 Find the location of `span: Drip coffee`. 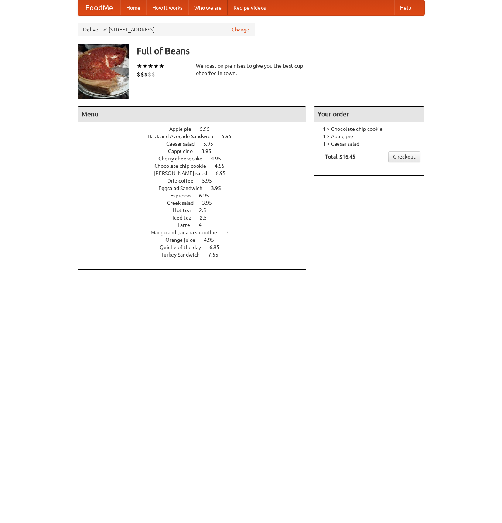

span: Drip coffee is located at coordinates (184, 181).